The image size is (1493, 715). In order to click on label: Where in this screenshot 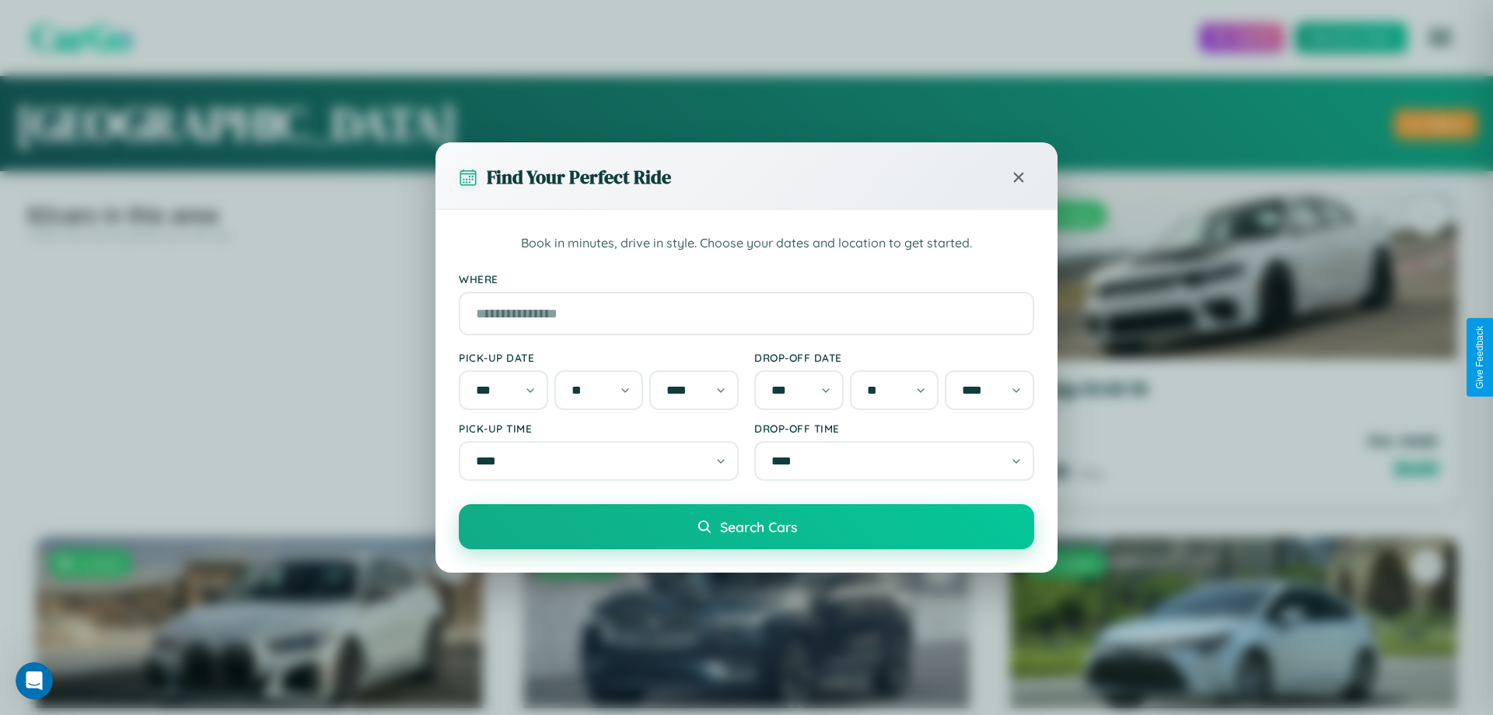, I will do `click(746, 278)`.